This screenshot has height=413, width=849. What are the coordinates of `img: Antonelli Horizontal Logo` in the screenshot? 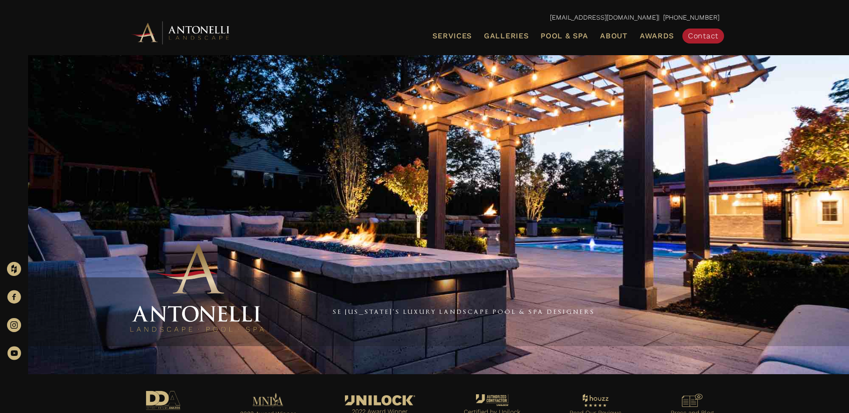 It's located at (181, 32).